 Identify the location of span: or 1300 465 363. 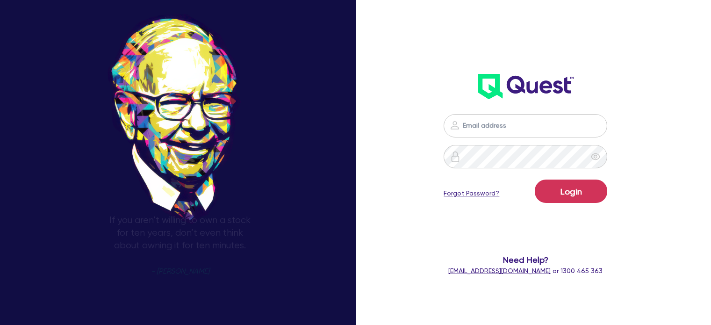
(525, 271).